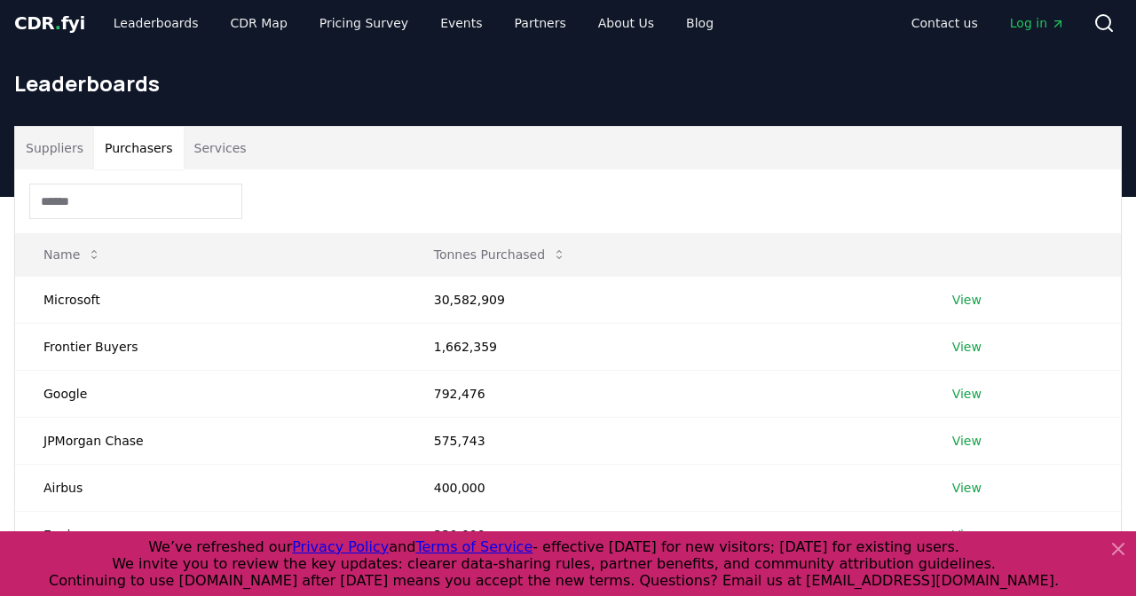 This screenshot has width=1136, height=596. I want to click on span: CDR fyi, so click(50, 23).